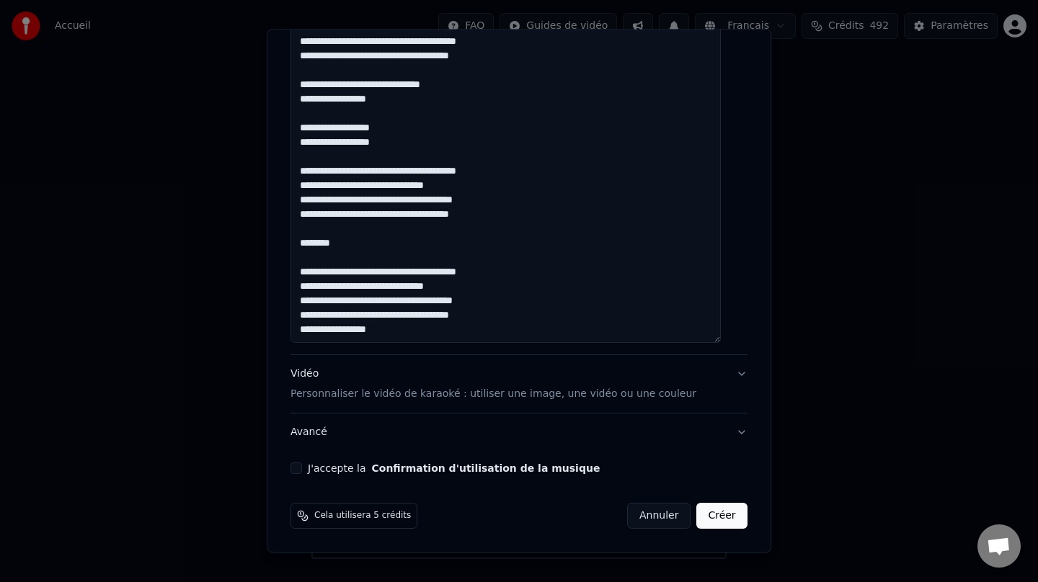  What do you see at coordinates (486, 468) in the screenshot?
I see `button: J'accepte la` at bounding box center [486, 468].